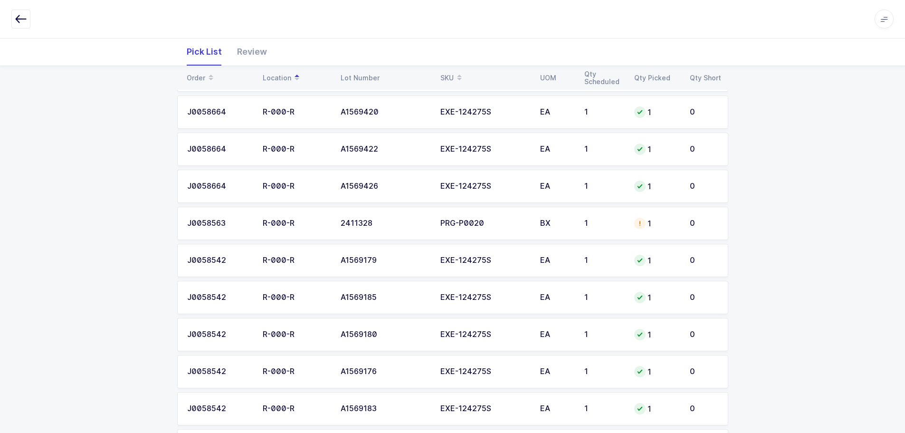  Describe the element at coordinates (385, 186) in the screenshot. I see `div: A1569426` at that location.